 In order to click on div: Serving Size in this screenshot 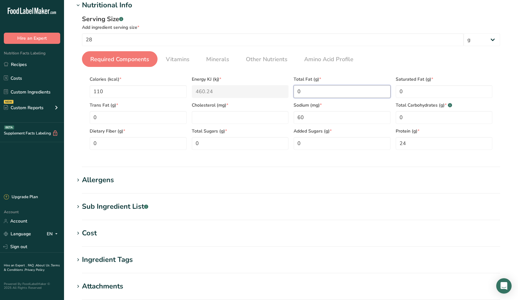, I will do `click(291, 19)`.